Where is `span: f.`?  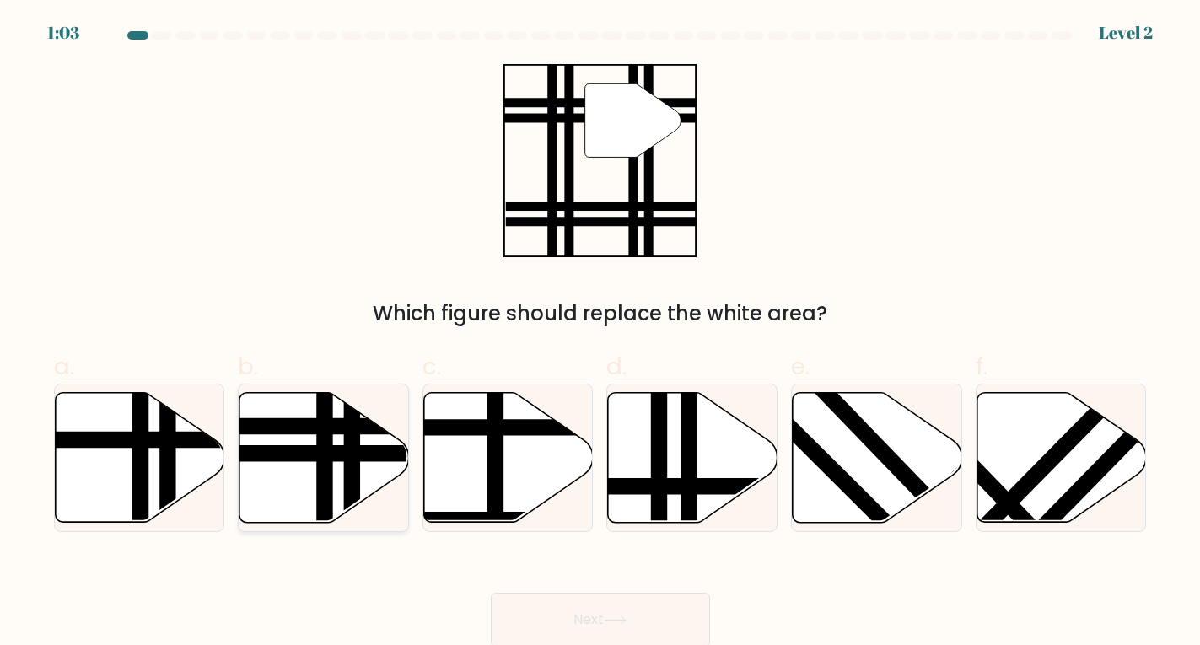 span: f. is located at coordinates (982, 366).